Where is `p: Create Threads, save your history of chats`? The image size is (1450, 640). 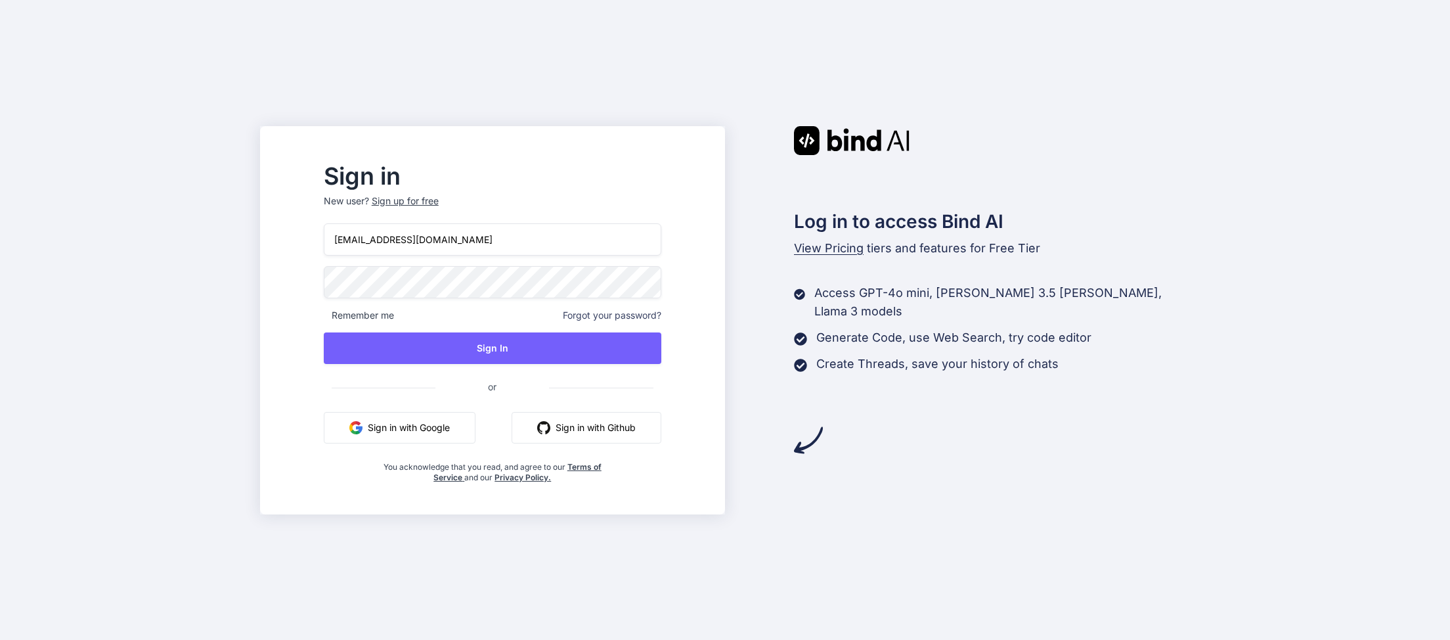
p: Create Threads, save your history of chats is located at coordinates (937, 364).